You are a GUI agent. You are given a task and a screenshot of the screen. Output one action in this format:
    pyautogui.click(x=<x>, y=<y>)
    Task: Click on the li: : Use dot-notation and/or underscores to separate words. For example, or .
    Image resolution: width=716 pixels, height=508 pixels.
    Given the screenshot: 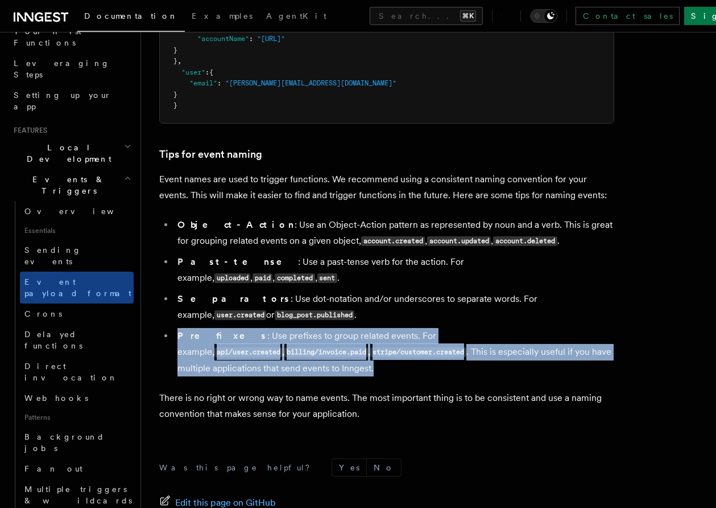 What is the action you would take?
    pyautogui.click(x=394, y=307)
    